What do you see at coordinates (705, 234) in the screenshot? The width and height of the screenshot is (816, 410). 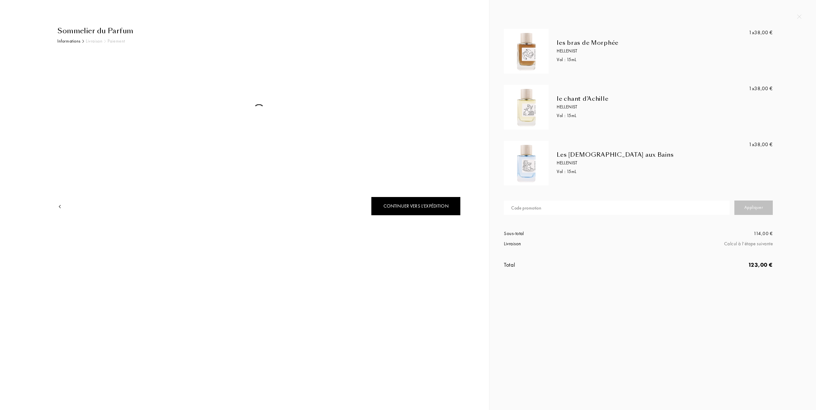 I see `div: 114,00 €` at bounding box center [705, 234].